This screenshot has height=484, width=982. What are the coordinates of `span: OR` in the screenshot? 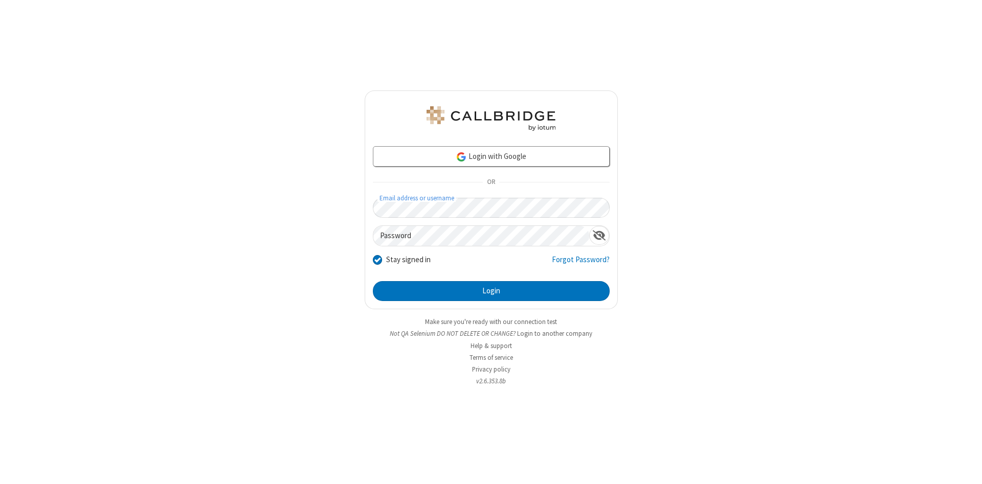 It's located at (491, 183).